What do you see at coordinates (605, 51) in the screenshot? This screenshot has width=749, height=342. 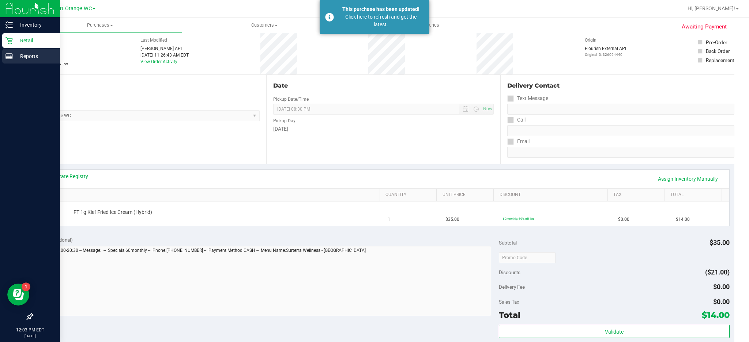 I see `div: Flourish External API` at bounding box center [605, 51].